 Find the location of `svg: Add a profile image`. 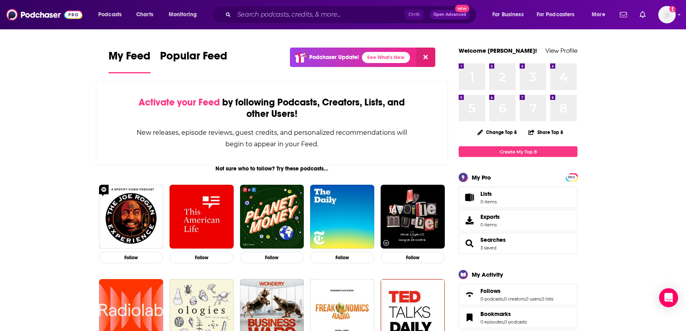

svg: Add a profile image is located at coordinates (673, 9).